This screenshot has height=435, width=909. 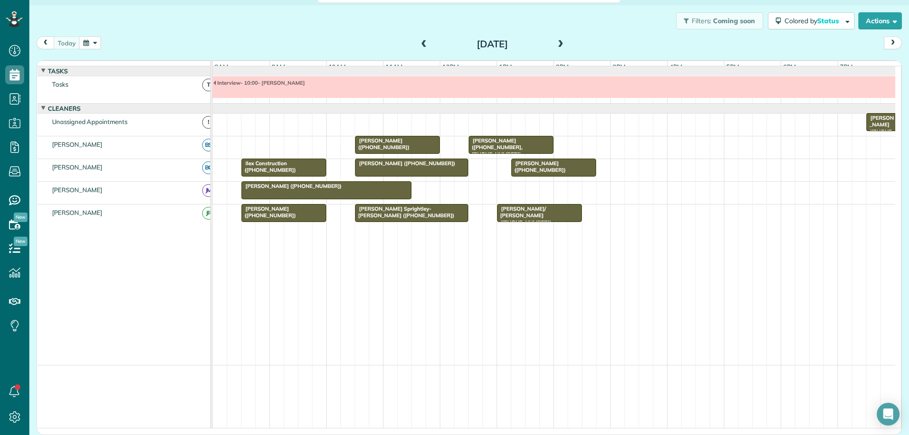 What do you see at coordinates (735, 21) in the screenshot?
I see `span: Coming soon` at bounding box center [735, 21].